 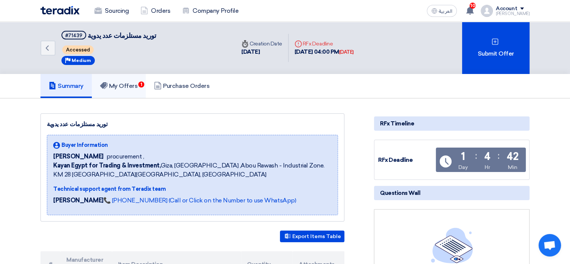 What do you see at coordinates (513, 156) in the screenshot?
I see `div: 42` at bounding box center [513, 156].